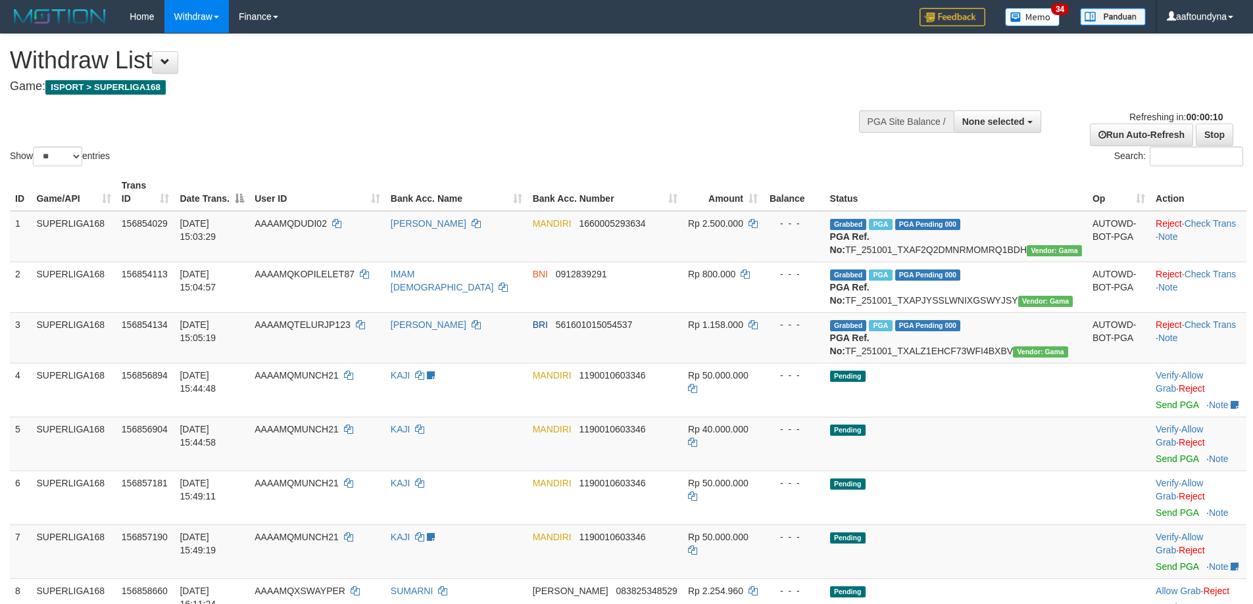  Describe the element at coordinates (105, 87) in the screenshot. I see `span: ISPORT > SUPERLIGA168` at that location.